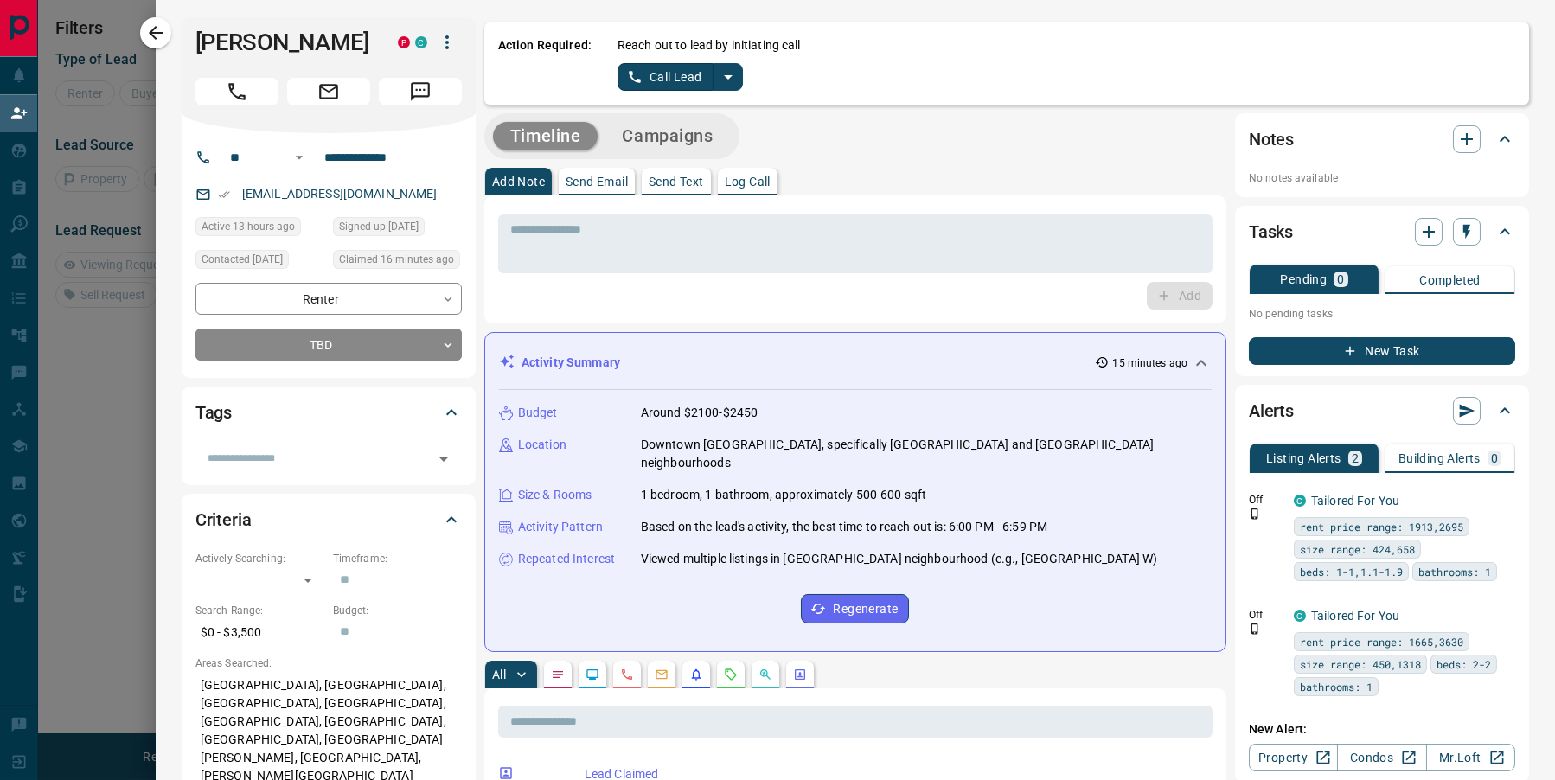 The image size is (1555, 780). I want to click on div: Renter, so click(329, 298).